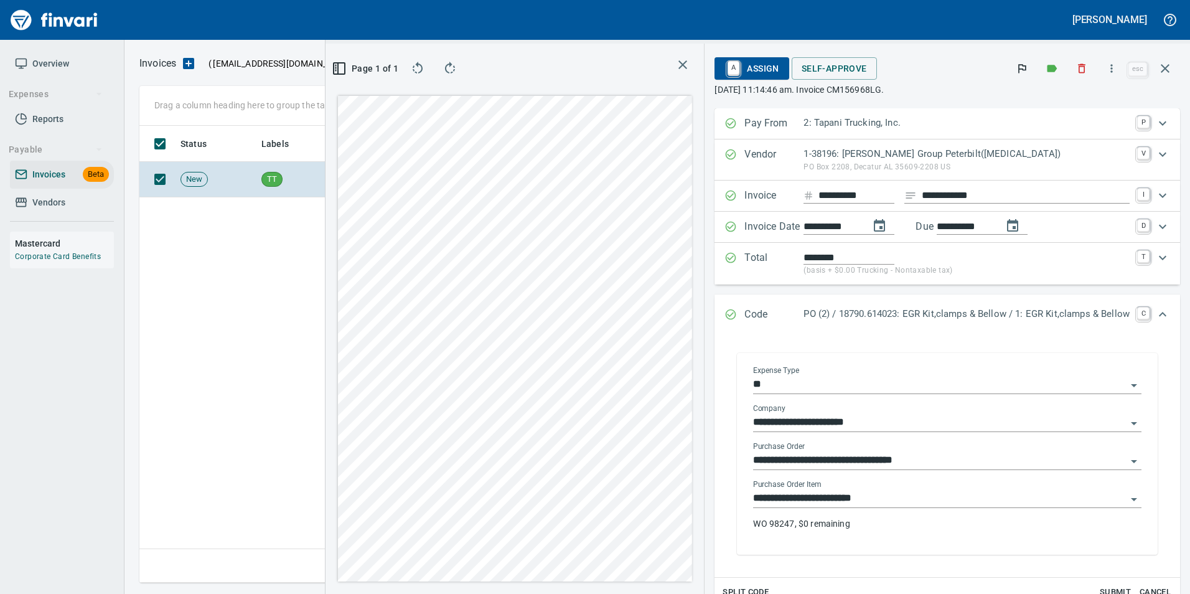 This screenshot has width=1190, height=594. What do you see at coordinates (774, 196) in the screenshot?
I see `p: Invoice` at bounding box center [774, 196].